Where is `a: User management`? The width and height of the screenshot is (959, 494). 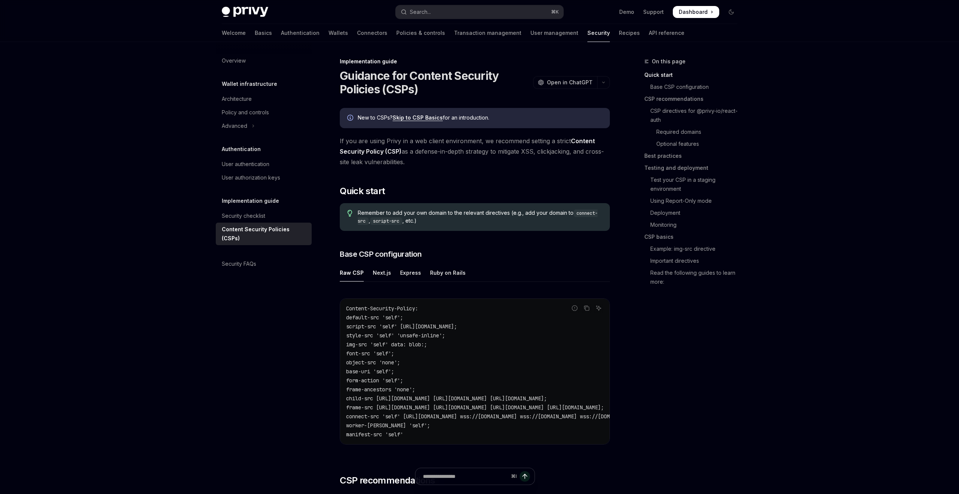
a: User management is located at coordinates (554, 33).